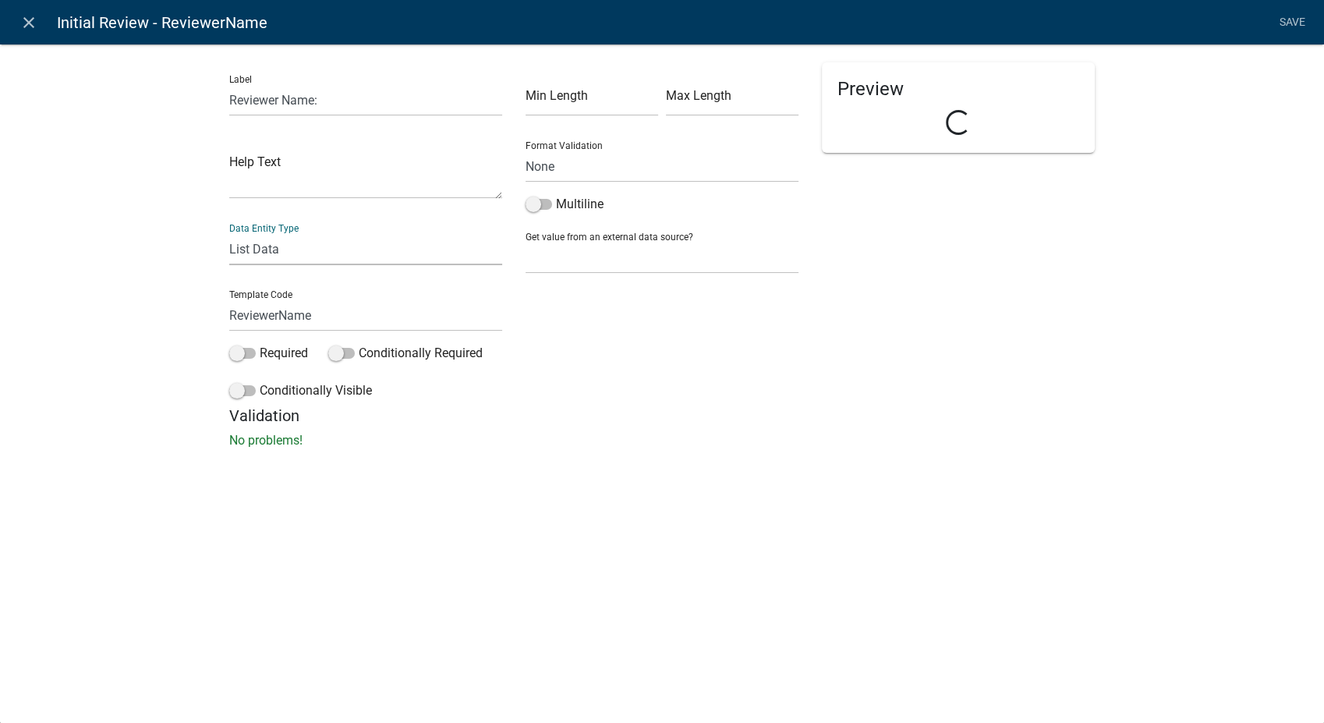 The image size is (1324, 723). I want to click on i: close, so click(29, 23).